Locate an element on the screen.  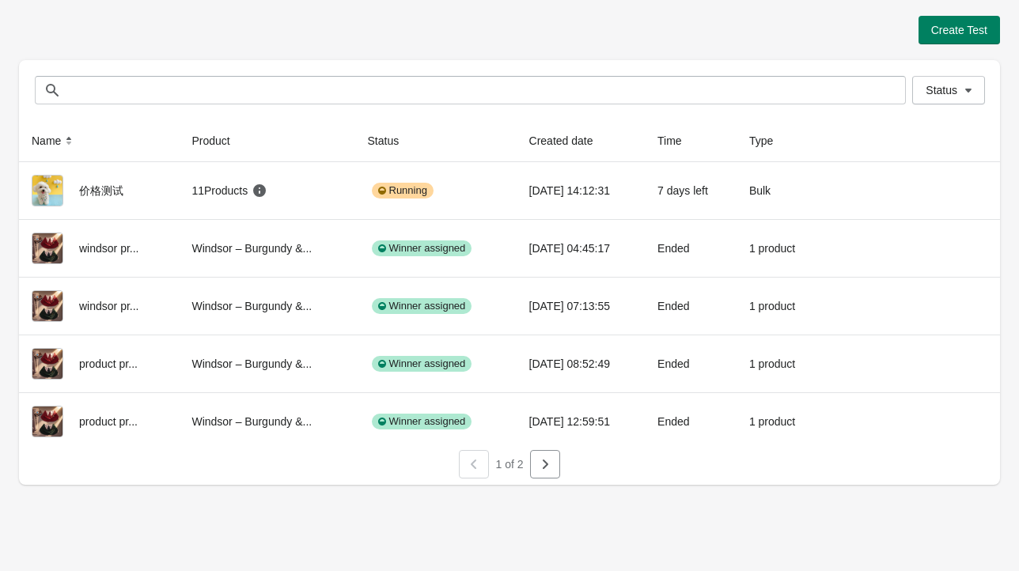
button: Product is located at coordinates (218, 141).